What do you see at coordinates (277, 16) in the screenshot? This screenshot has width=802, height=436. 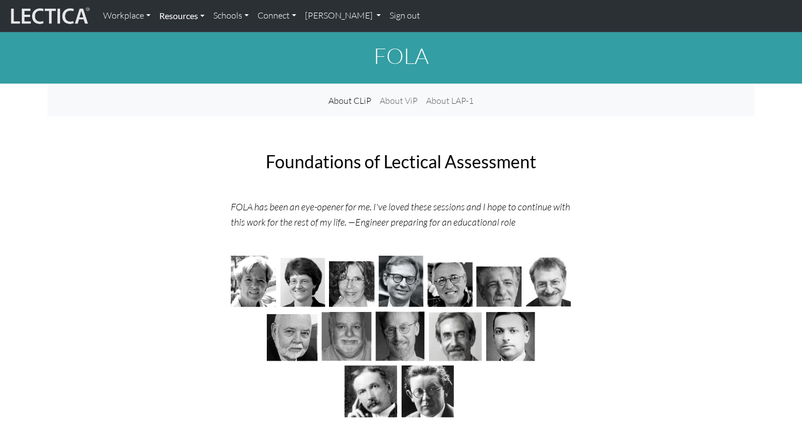 I see `a: Connect` at bounding box center [277, 16].